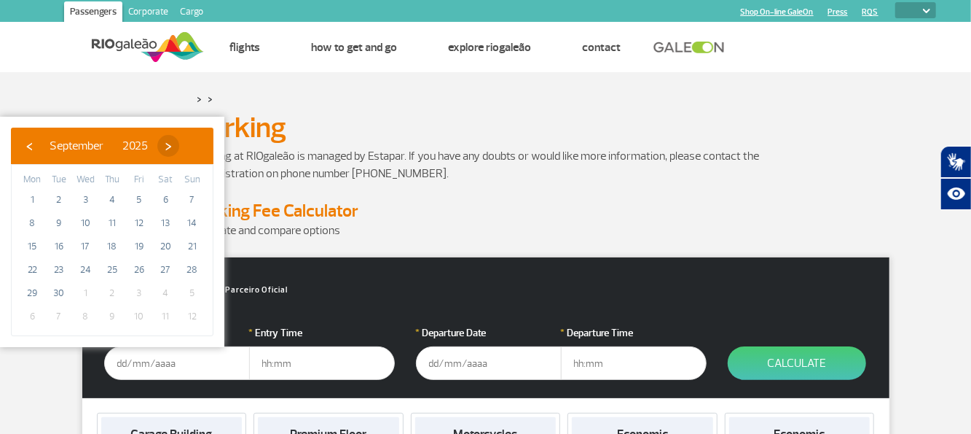  I want to click on button: Abrir tradutor de língua de sinais., so click(956, 162).